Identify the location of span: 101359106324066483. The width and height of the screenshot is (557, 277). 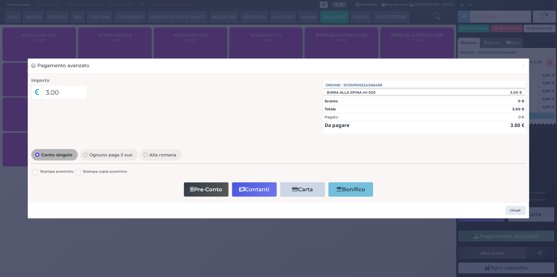
(363, 85).